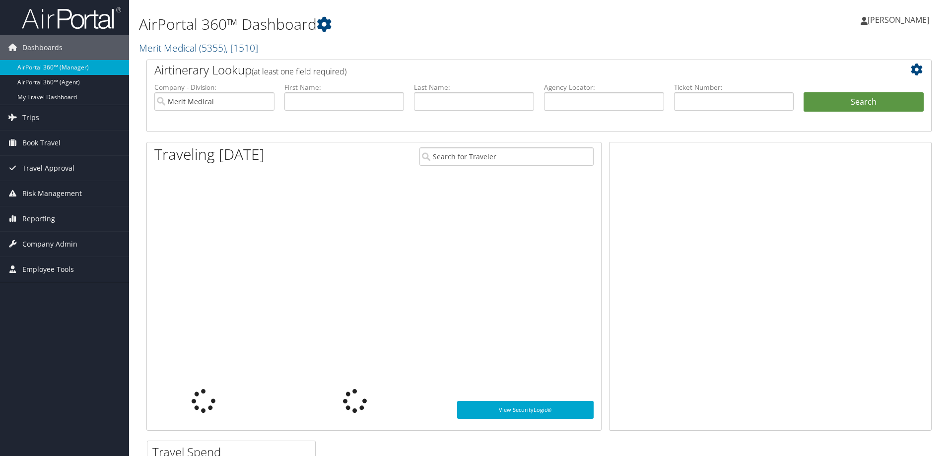 This screenshot has width=949, height=456. I want to click on a: Merit Medical, so click(199, 48).